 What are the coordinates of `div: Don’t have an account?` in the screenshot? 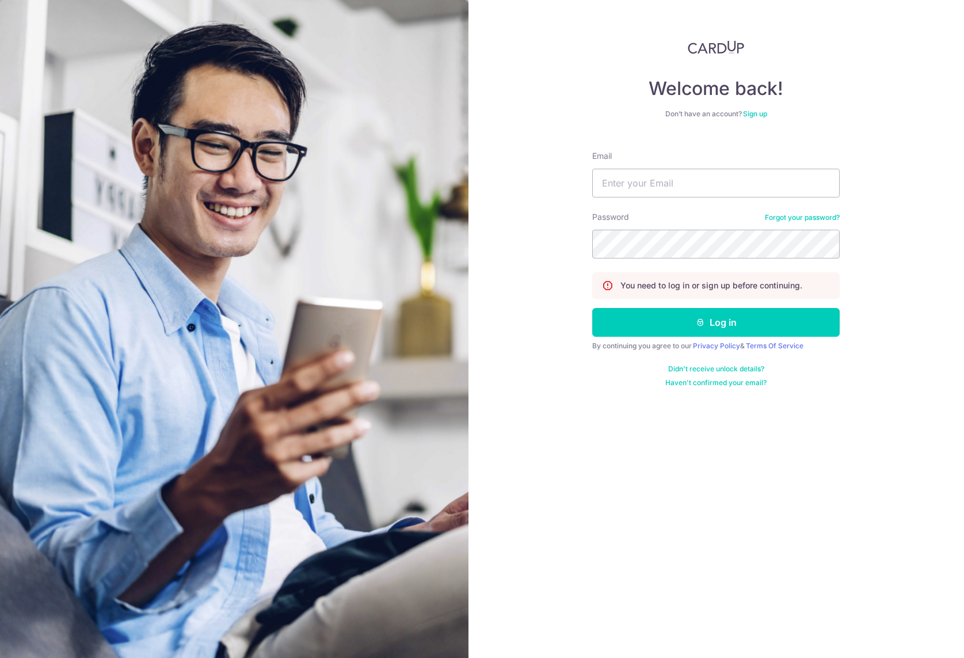 It's located at (716, 114).